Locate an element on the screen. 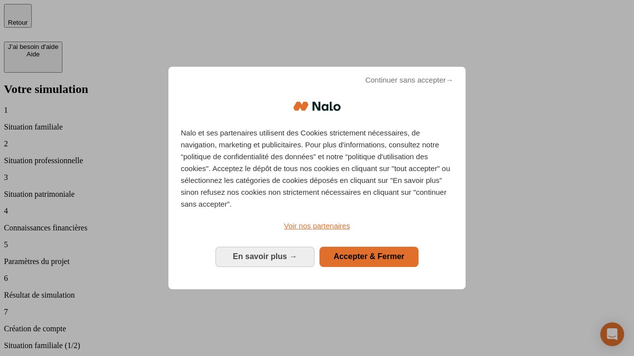  img: Logo is located at coordinates (317, 106).